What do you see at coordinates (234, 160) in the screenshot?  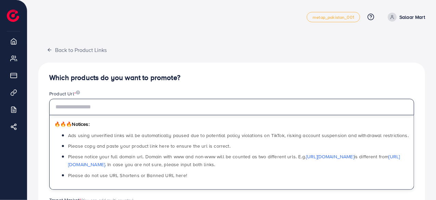 I see `span: Please notice your full domain url. Domain with www and non-www will be counted as two different ...` at bounding box center [234, 160].